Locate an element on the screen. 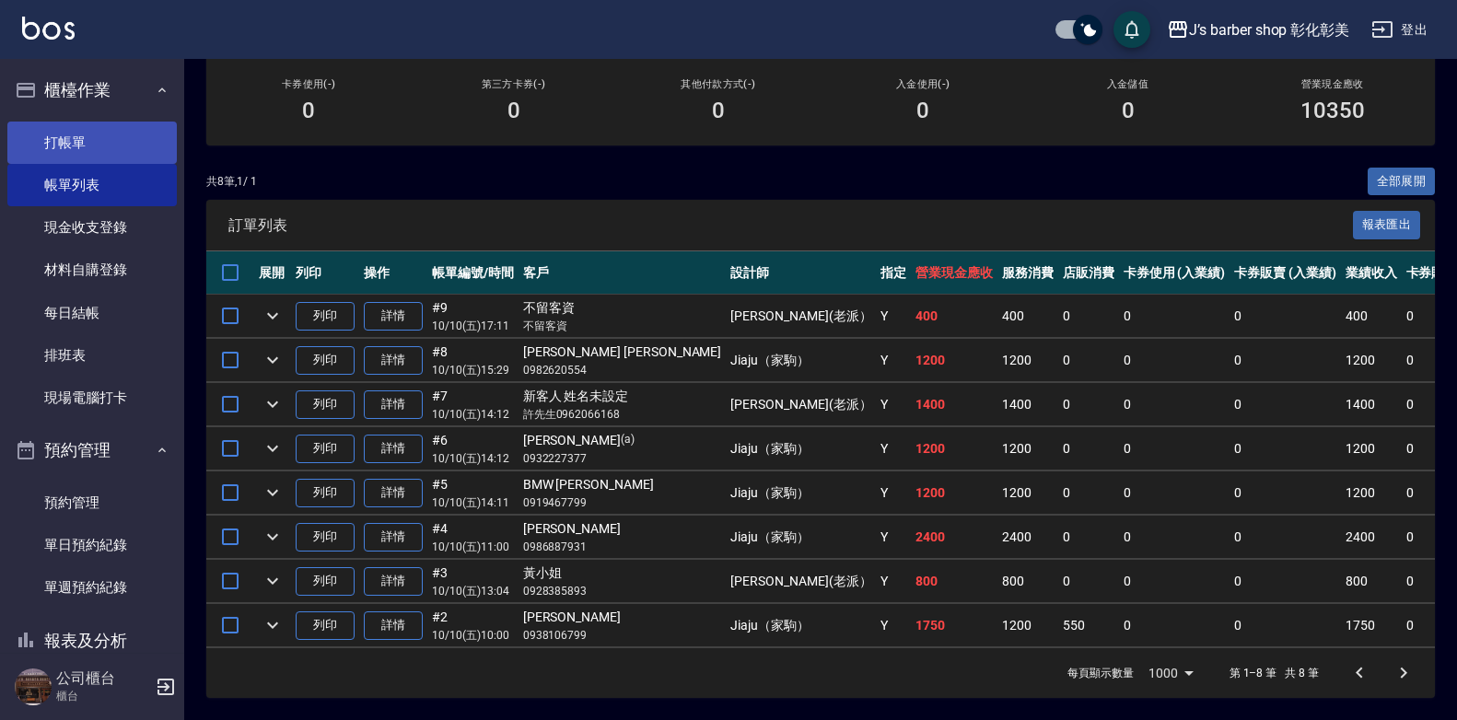 Image resolution: width=1457 pixels, height=720 pixels. p: 0986887931 is located at coordinates (623, 547).